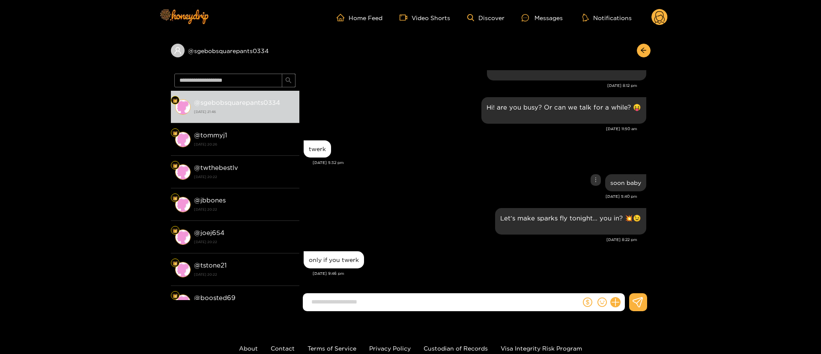 This screenshot has height=354, width=821. Describe the element at coordinates (486, 18) in the screenshot. I see `a: Discover` at that location.